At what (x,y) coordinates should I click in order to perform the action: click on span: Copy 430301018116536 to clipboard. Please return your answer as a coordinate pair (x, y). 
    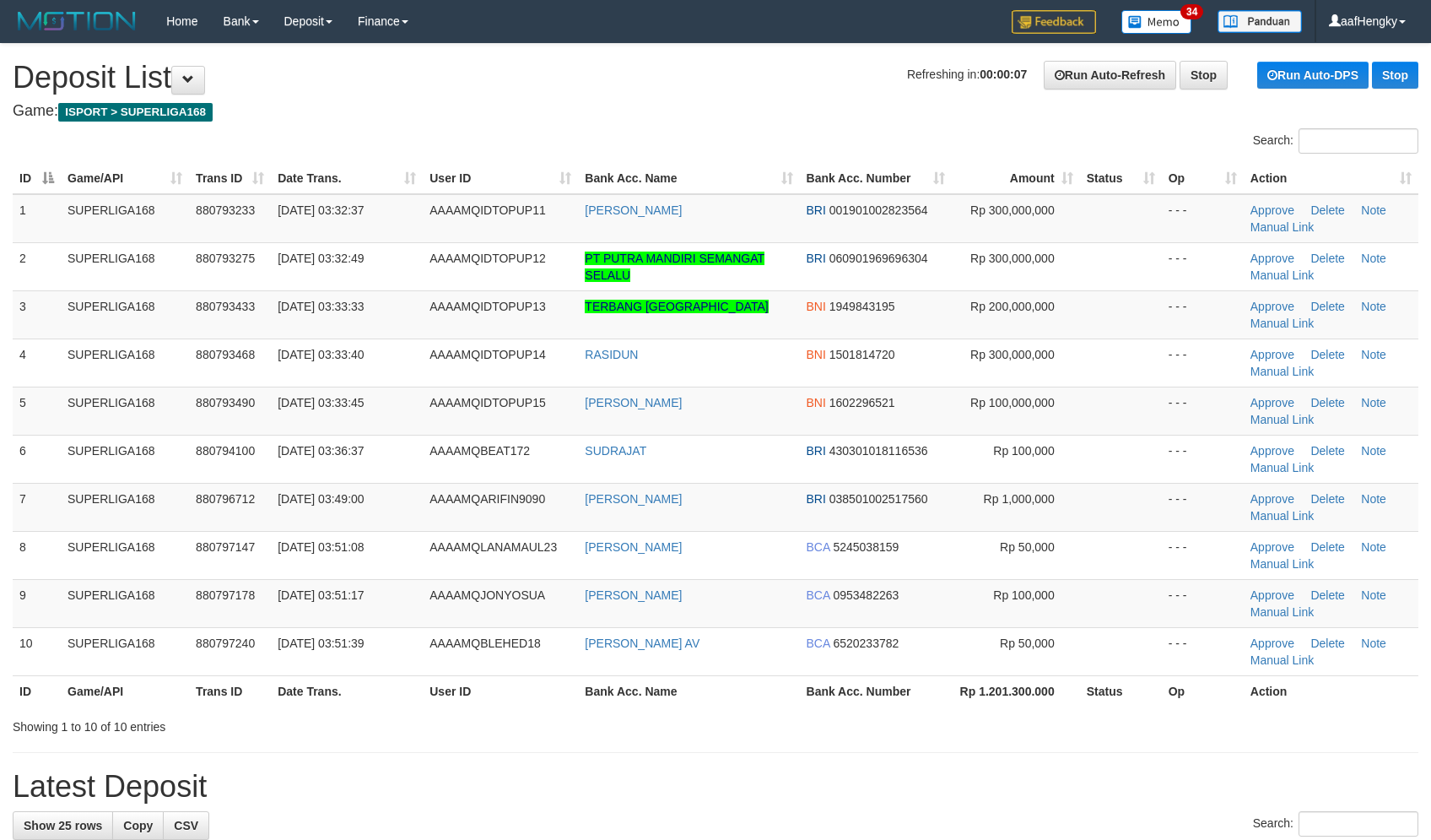
    Looking at the image, I should click on (878, 450).